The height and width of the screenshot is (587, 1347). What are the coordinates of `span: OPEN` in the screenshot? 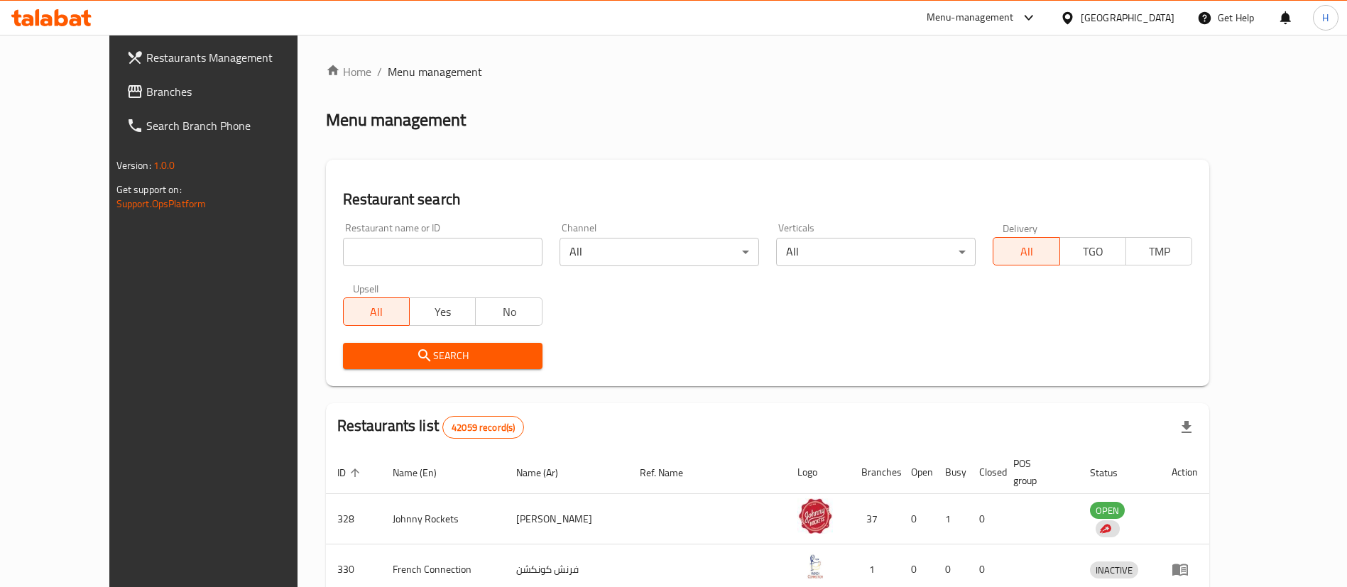 It's located at (1107, 511).